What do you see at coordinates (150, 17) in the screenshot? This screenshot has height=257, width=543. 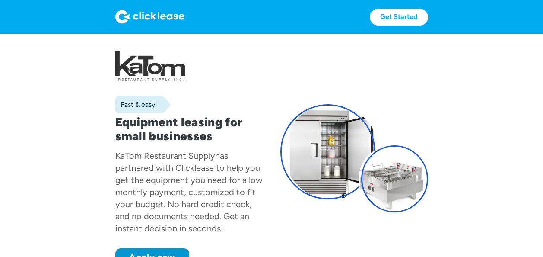 I see `img: Logo` at bounding box center [150, 17].